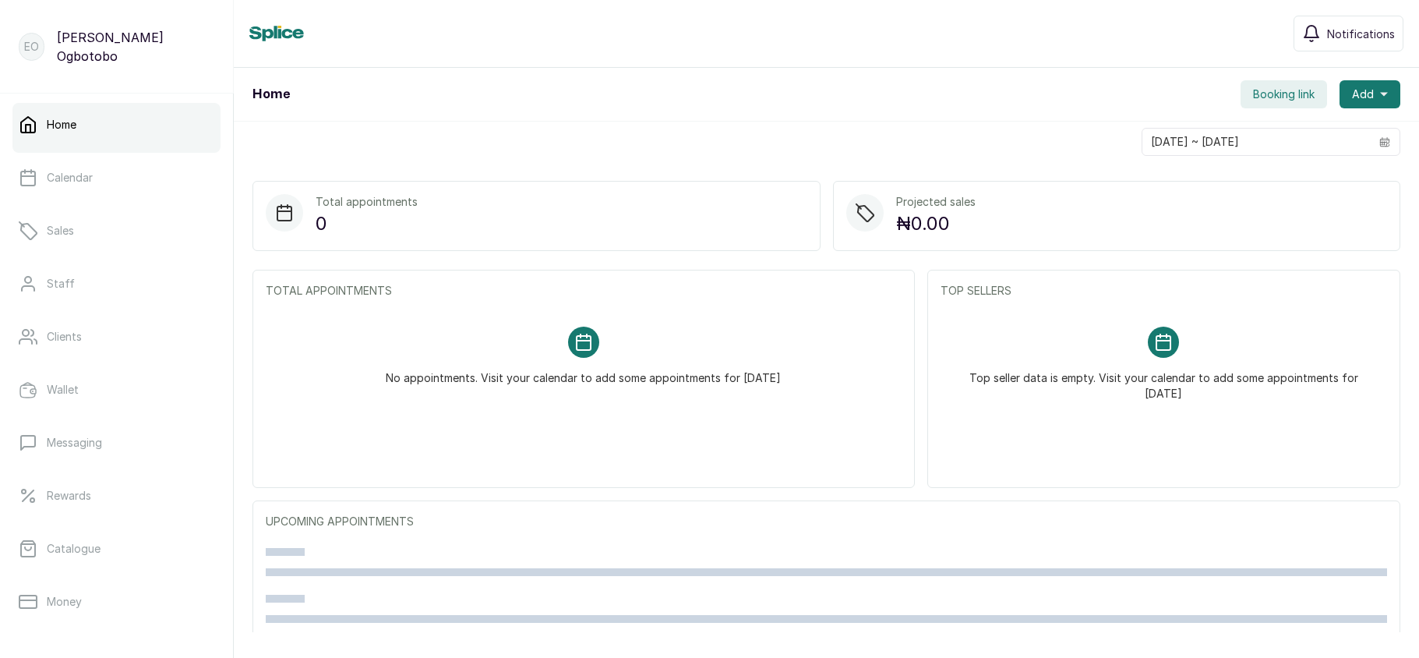  What do you see at coordinates (64, 337) in the screenshot?
I see `p: Clients` at bounding box center [64, 337].